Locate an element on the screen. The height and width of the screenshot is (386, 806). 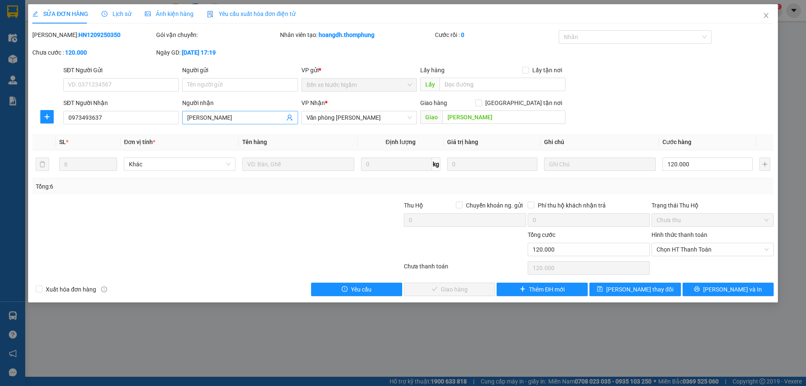
span: SỬA ĐƠN HÀNG is located at coordinates (60, 14).